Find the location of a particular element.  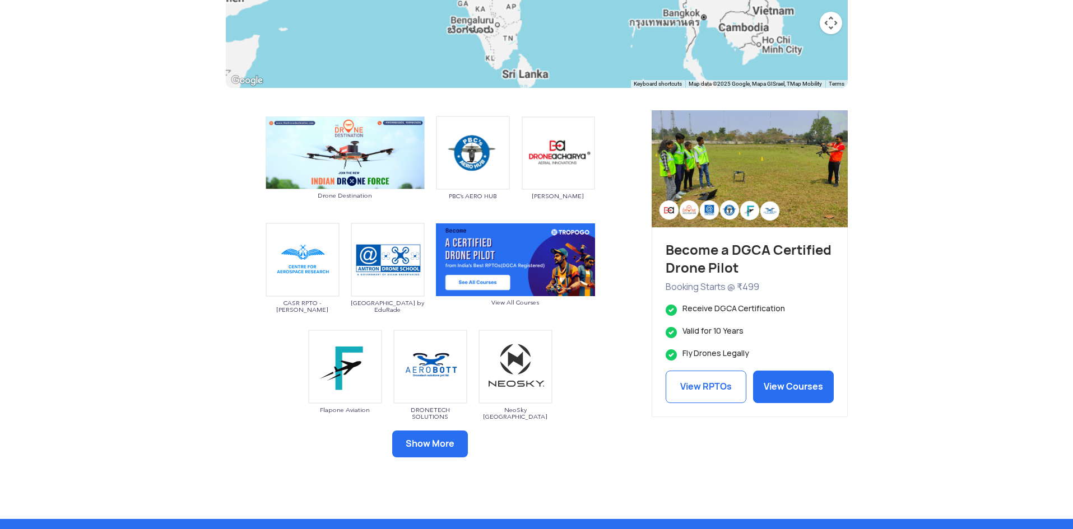

h3: Become a DGCA Certified Drone Pilot is located at coordinates (749, 259).